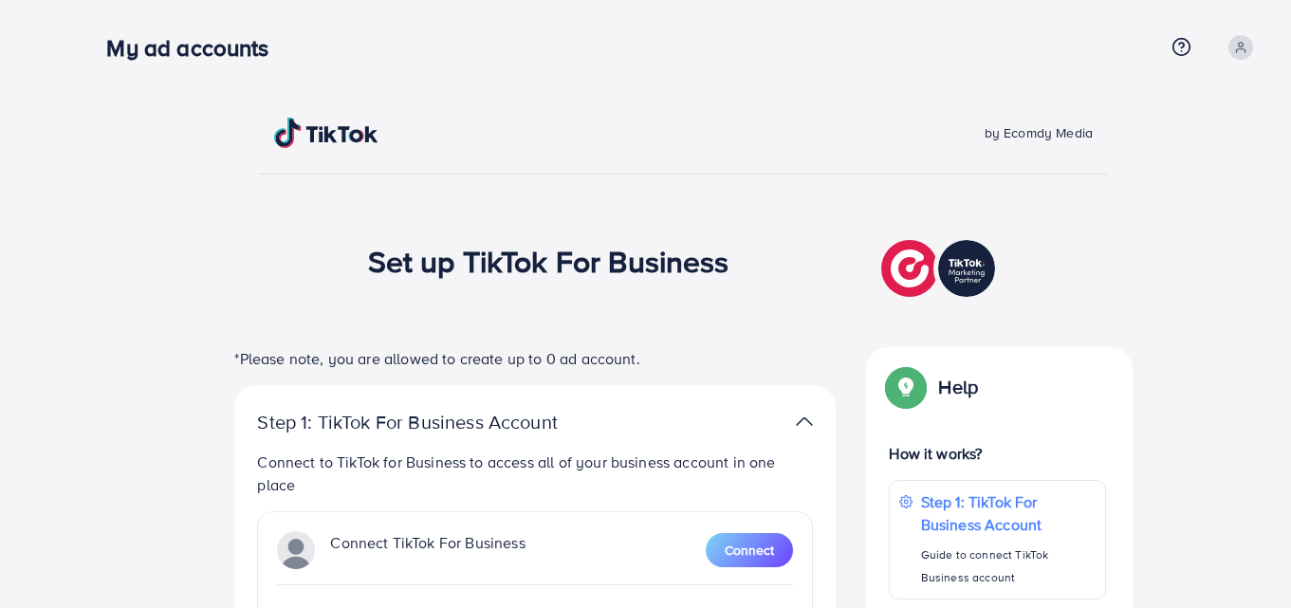 This screenshot has width=1291, height=608. I want to click on p: Guide to connect TikTok Business account, so click(1009, 567).